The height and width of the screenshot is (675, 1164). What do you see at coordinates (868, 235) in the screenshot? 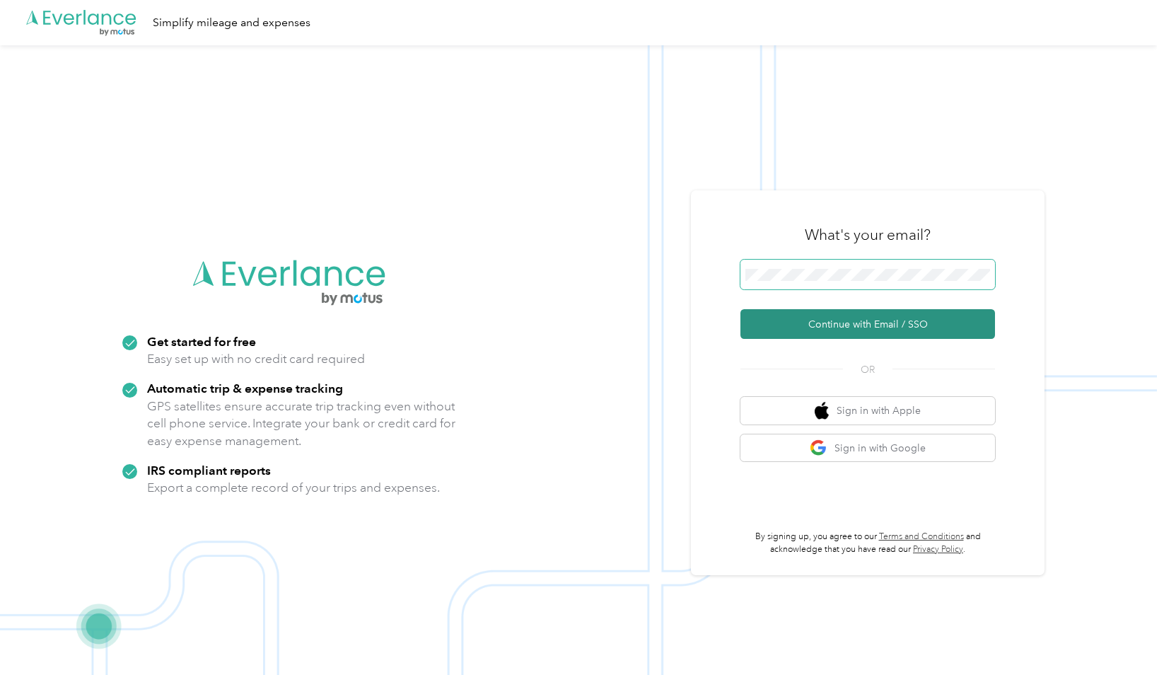
I see `h3: What's your email?` at bounding box center [868, 235].